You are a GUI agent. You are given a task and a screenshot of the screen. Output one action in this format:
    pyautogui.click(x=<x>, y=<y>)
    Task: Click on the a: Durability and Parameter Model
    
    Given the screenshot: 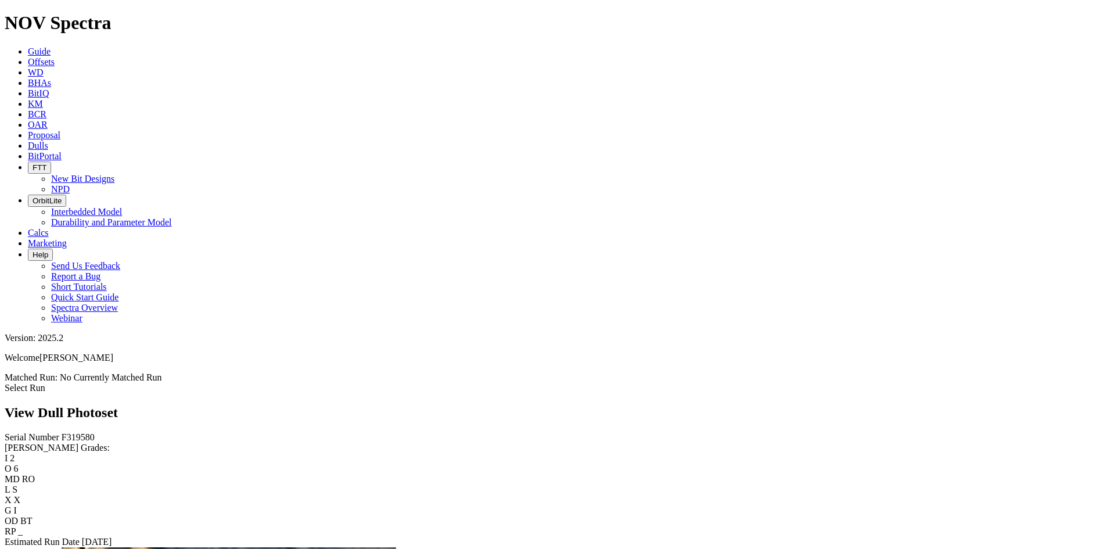 What is the action you would take?
    pyautogui.click(x=112, y=222)
    